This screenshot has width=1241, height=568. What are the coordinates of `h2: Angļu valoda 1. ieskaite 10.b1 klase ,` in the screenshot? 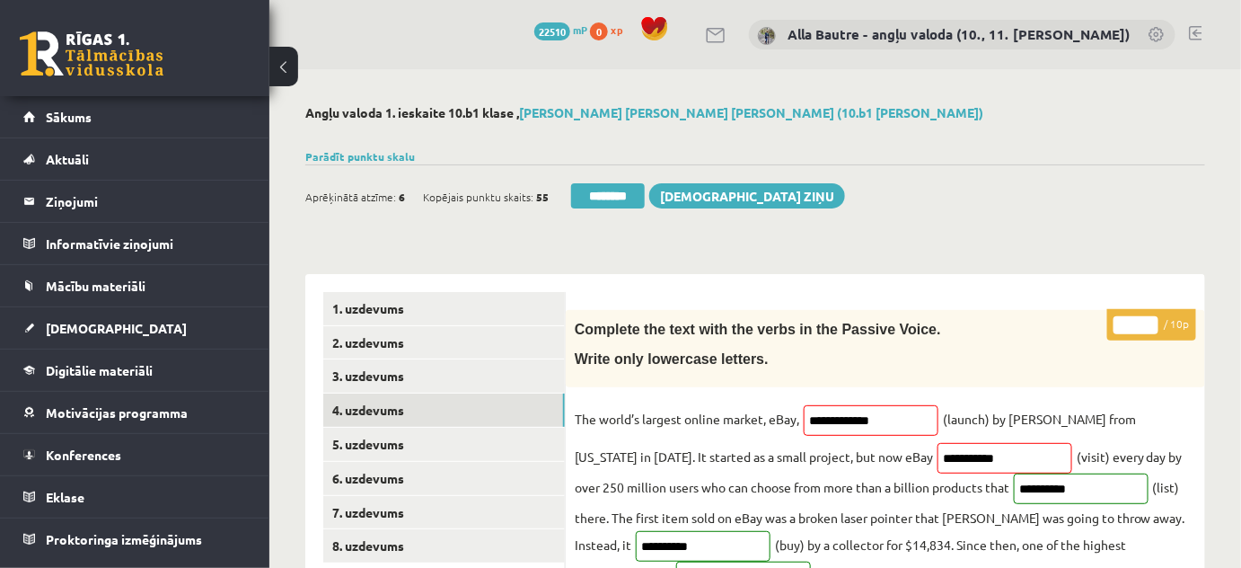 It's located at (755, 112).